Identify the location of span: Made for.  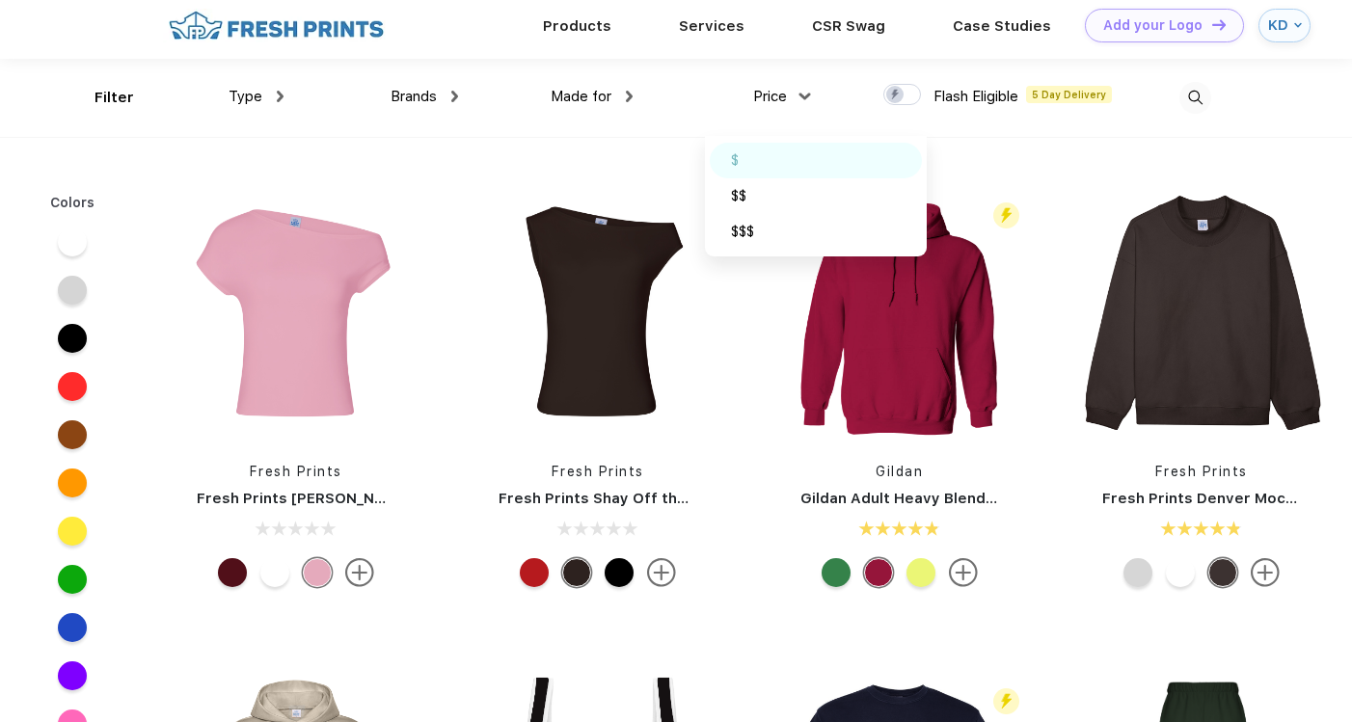
(580, 96).